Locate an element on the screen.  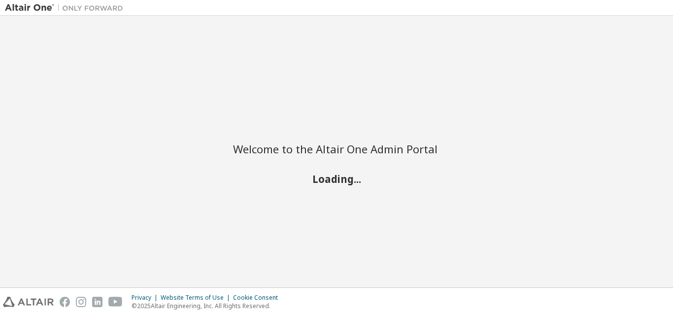
div: Website Terms of Use is located at coordinates (197, 298).